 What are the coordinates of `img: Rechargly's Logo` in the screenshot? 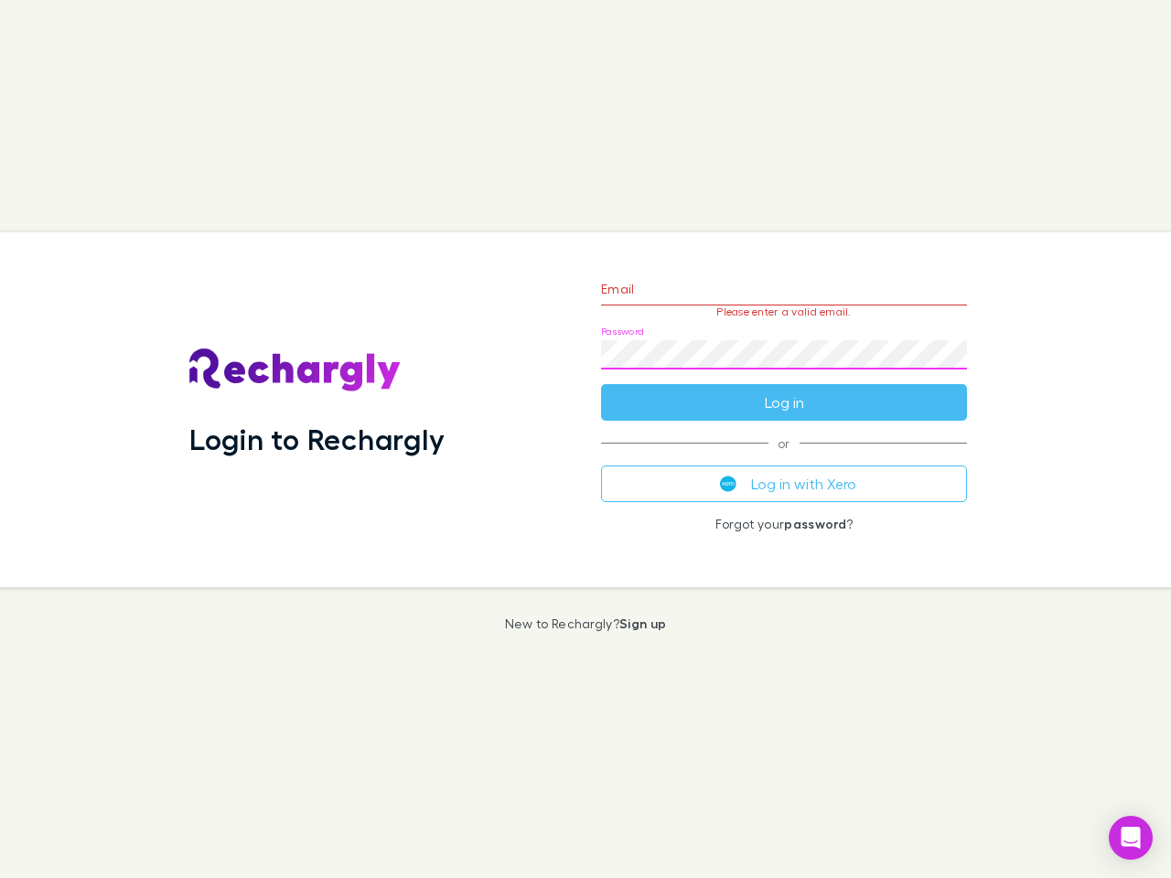 It's located at (295, 370).